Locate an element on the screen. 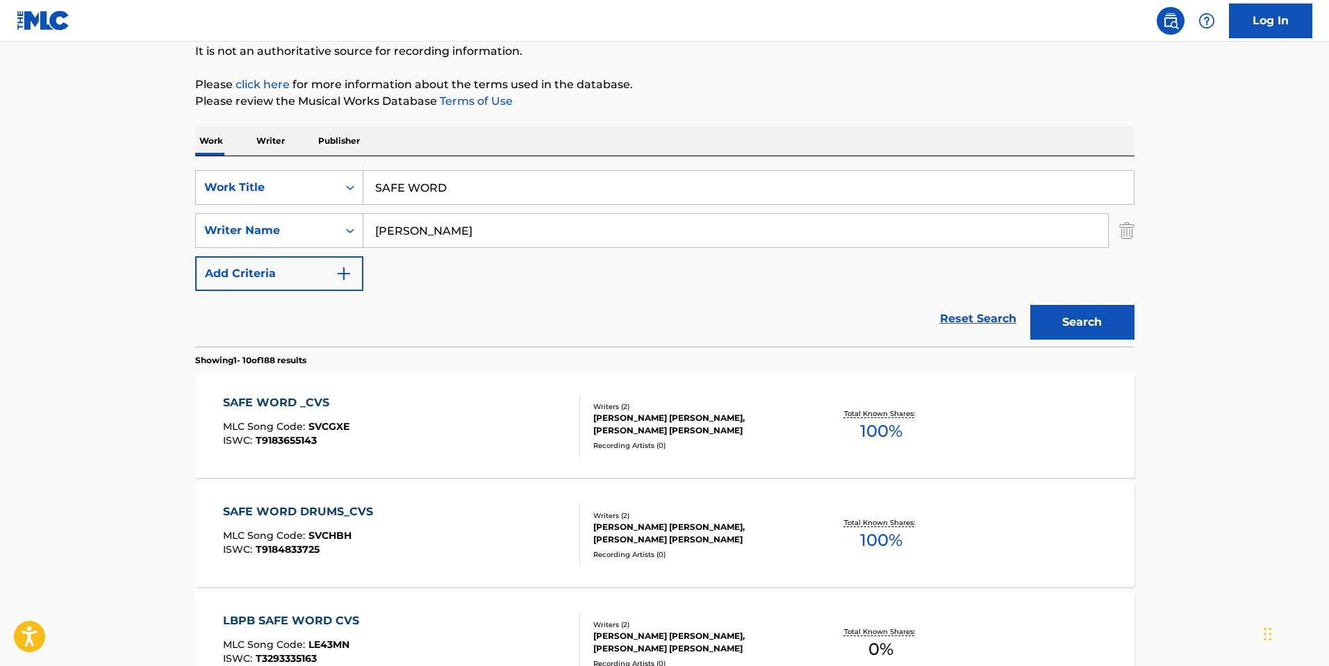  p: Writer is located at coordinates (270, 141).